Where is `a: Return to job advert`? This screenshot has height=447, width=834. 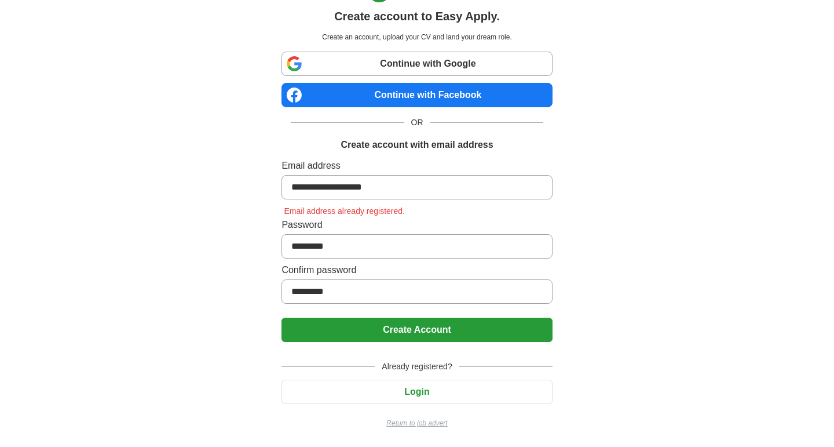 a: Return to job advert is located at coordinates (417, 423).